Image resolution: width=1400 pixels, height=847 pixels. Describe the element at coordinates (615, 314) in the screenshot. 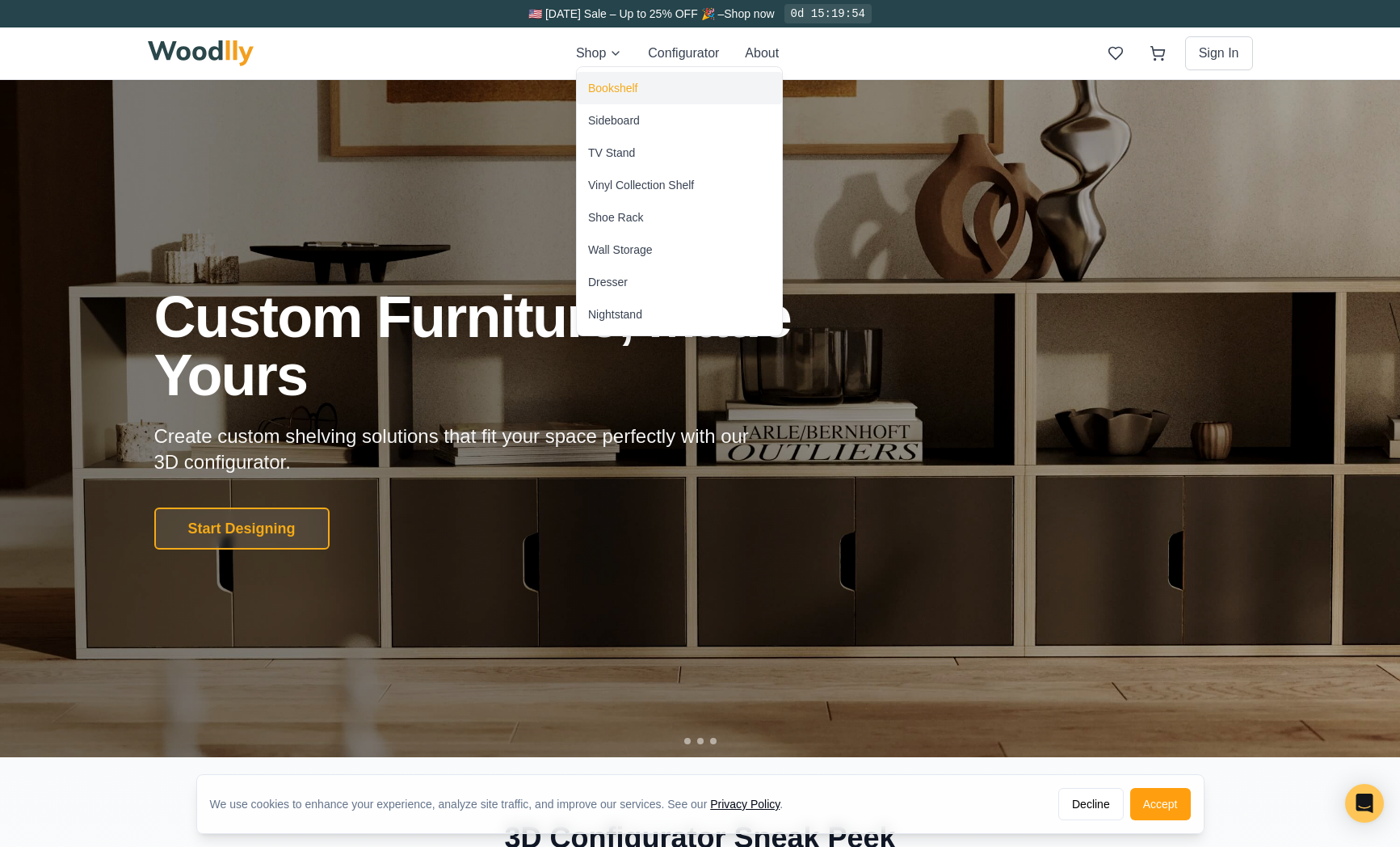

I see `div: Nightstand` at that location.